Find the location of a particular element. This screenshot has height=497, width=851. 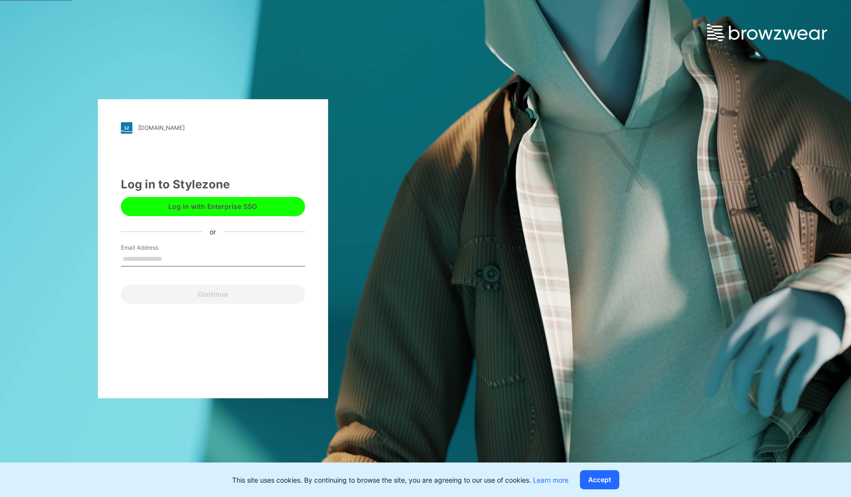

div: or is located at coordinates (212, 232).